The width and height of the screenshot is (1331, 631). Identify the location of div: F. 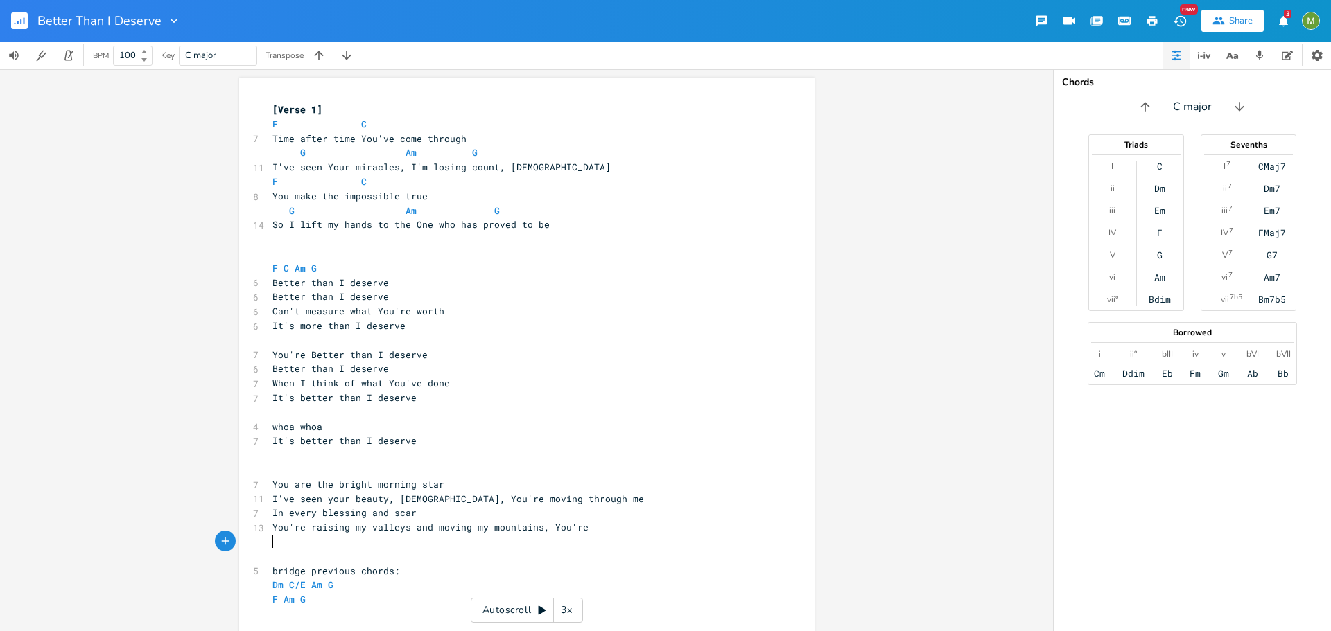
(1159, 233).